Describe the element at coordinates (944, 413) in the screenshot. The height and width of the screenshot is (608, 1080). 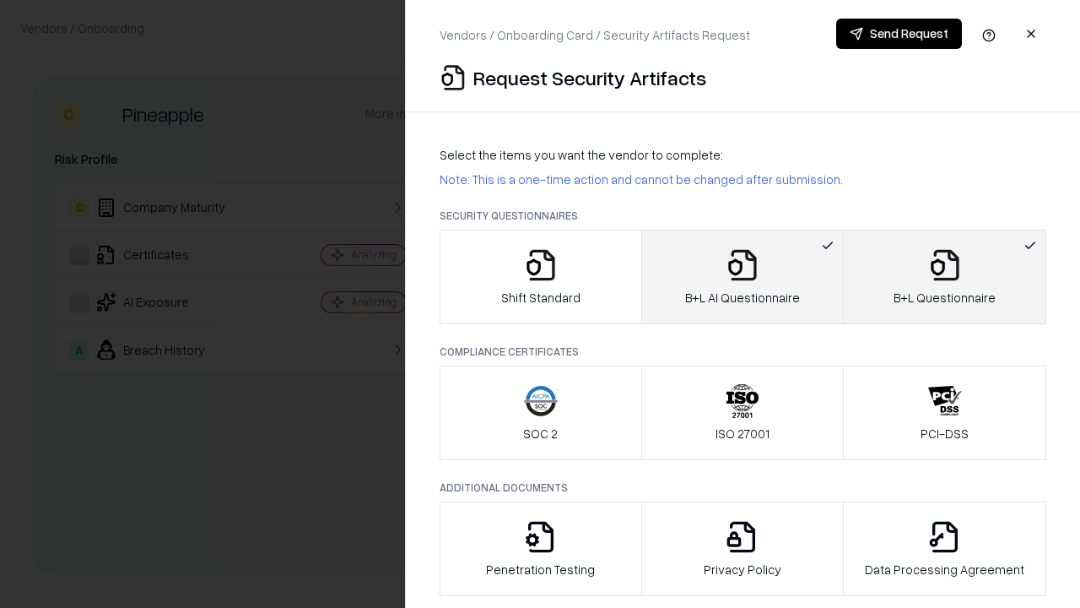
I see `button: PCI-DSS` at that location.